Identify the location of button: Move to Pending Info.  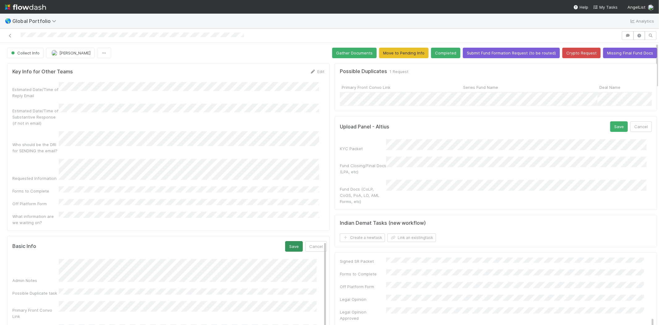
(404, 53).